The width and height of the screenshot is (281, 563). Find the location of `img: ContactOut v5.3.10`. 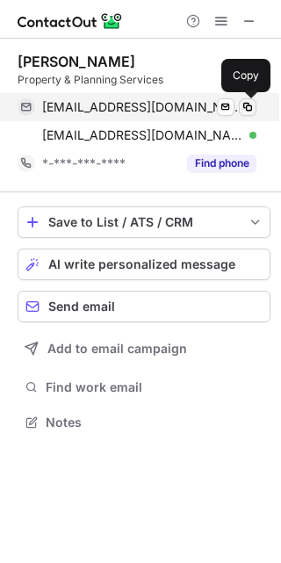

img: ContactOut v5.3.10 is located at coordinates (70, 21).